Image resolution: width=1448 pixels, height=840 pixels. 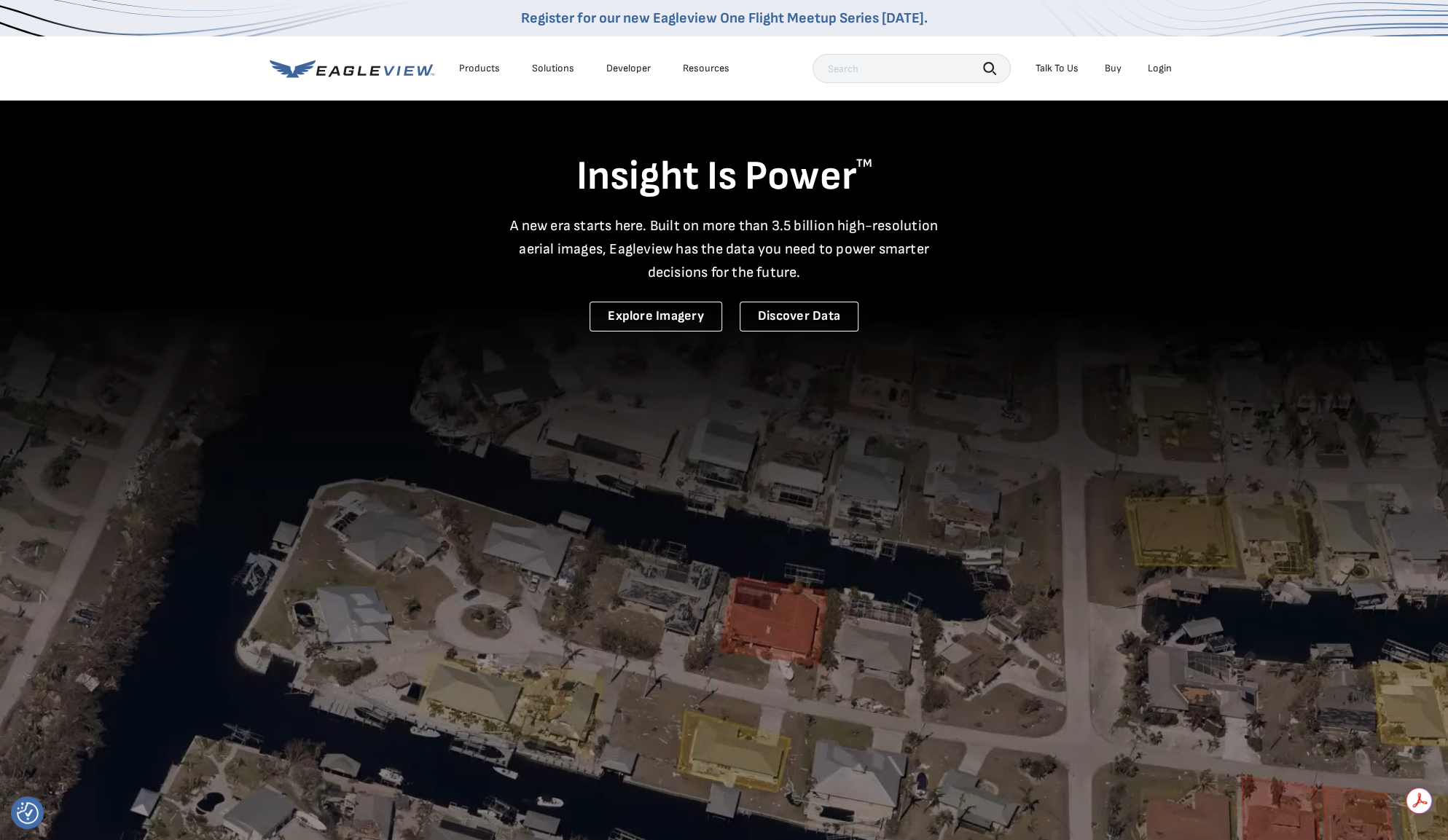 What do you see at coordinates (628, 69) in the screenshot?
I see `a: Developer` at bounding box center [628, 69].